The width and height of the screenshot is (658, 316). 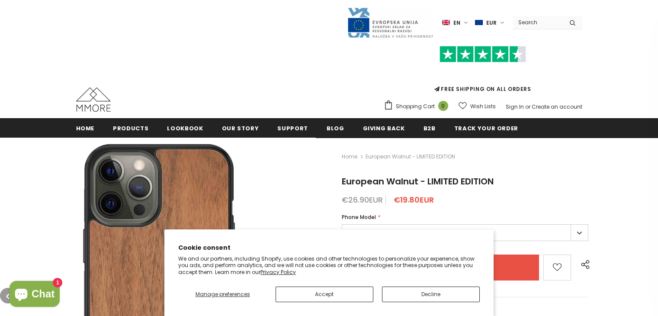 What do you see at coordinates (390, 22) in the screenshot?
I see `a: Javni Razpis` at bounding box center [390, 22].